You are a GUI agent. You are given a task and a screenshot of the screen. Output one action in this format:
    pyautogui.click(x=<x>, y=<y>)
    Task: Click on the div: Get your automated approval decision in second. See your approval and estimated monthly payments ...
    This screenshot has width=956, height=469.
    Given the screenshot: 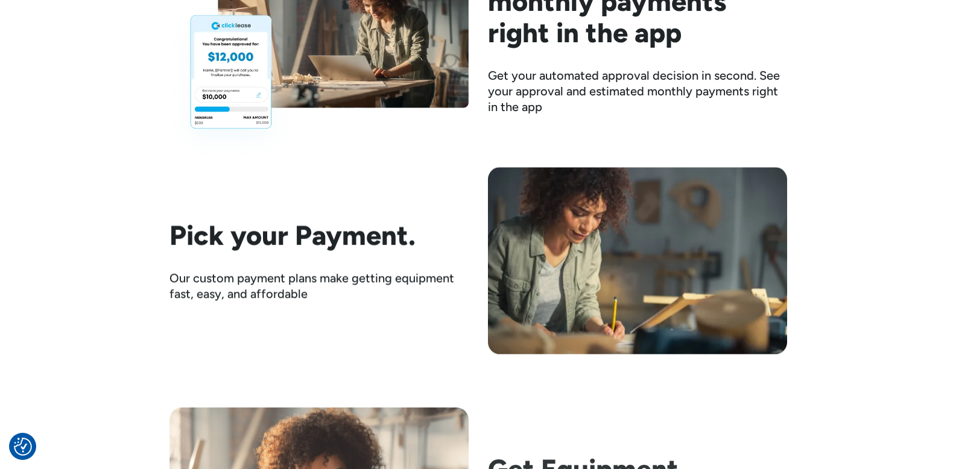 What is the action you would take?
    pyautogui.click(x=637, y=91)
    